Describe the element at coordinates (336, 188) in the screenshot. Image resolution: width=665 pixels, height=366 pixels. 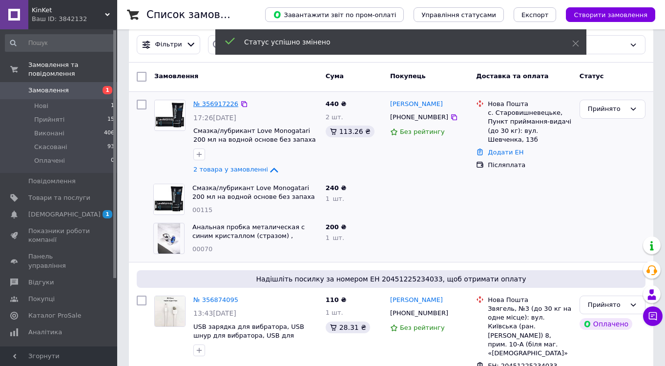
I see `span: 240 ₴` at that location.